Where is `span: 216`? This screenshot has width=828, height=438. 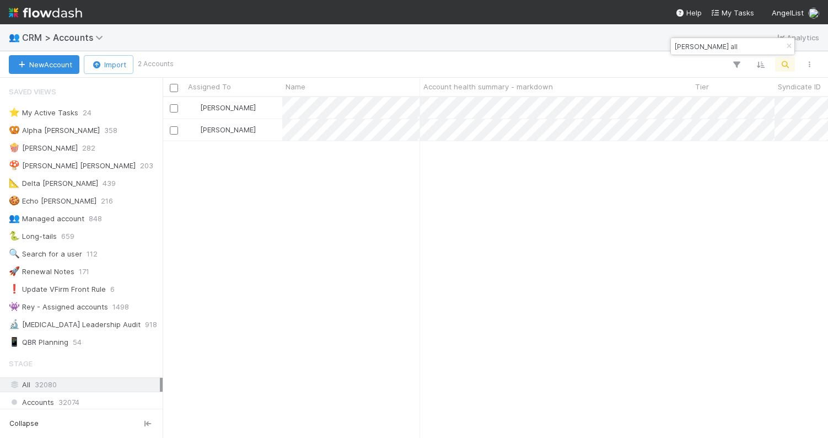
span: 216 is located at coordinates (107, 201).